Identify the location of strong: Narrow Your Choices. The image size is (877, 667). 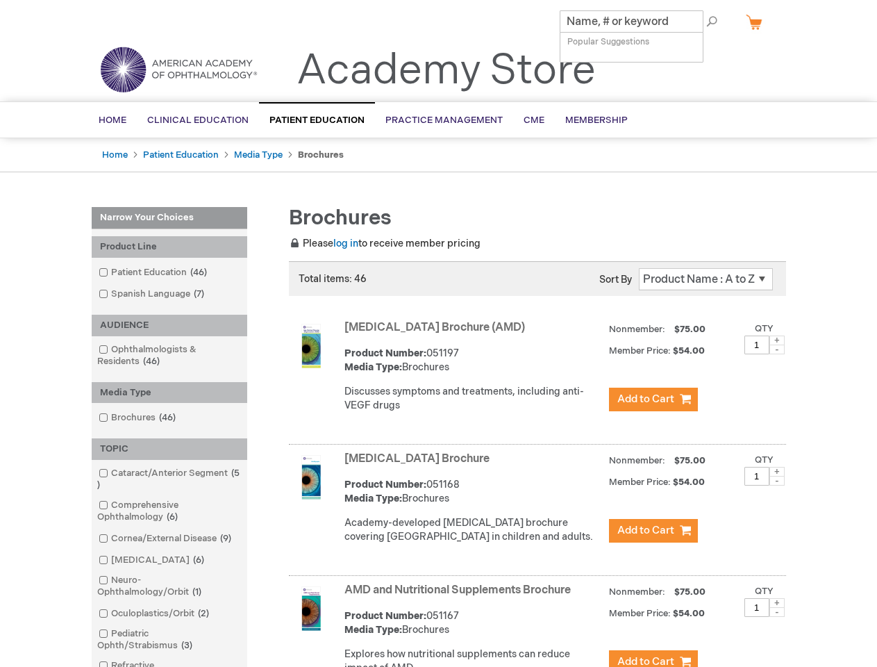
(170, 218).